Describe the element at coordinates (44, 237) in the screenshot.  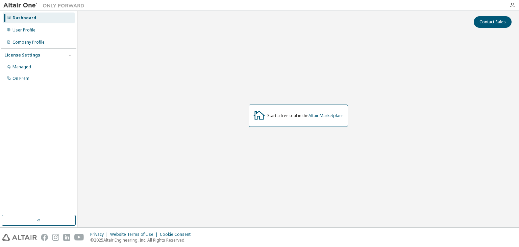
I see `img: facebook.svg` at that location.